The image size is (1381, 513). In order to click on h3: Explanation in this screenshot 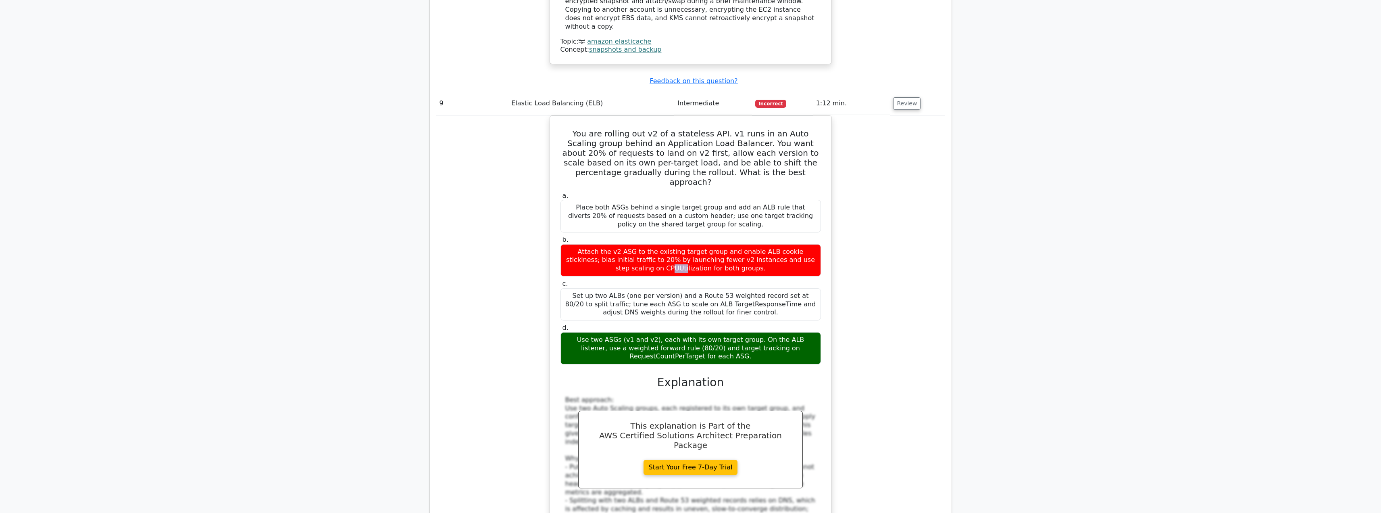, I will do `click(691, 382)`.